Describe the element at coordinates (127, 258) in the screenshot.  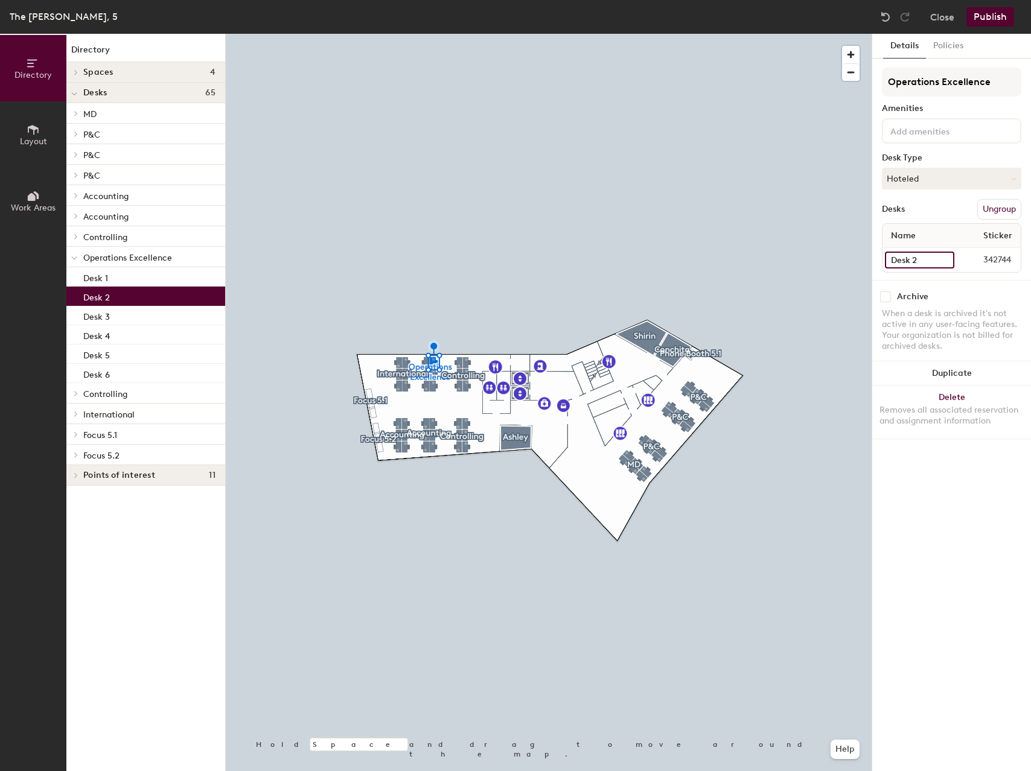
I see `span: Operations Excellence` at that location.